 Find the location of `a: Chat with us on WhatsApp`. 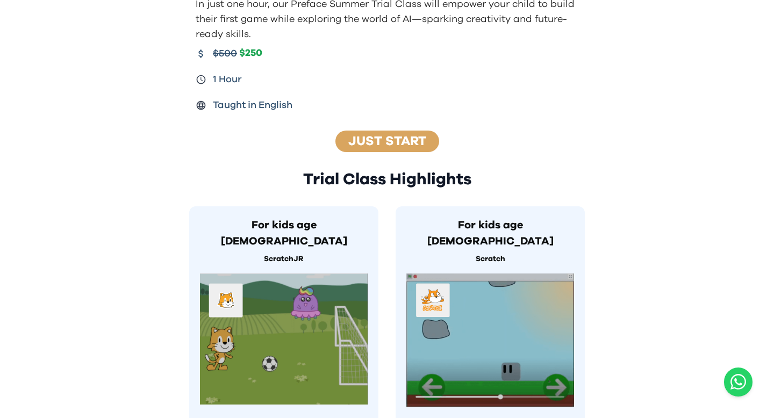

a: Chat with us on WhatsApp is located at coordinates (738, 382).